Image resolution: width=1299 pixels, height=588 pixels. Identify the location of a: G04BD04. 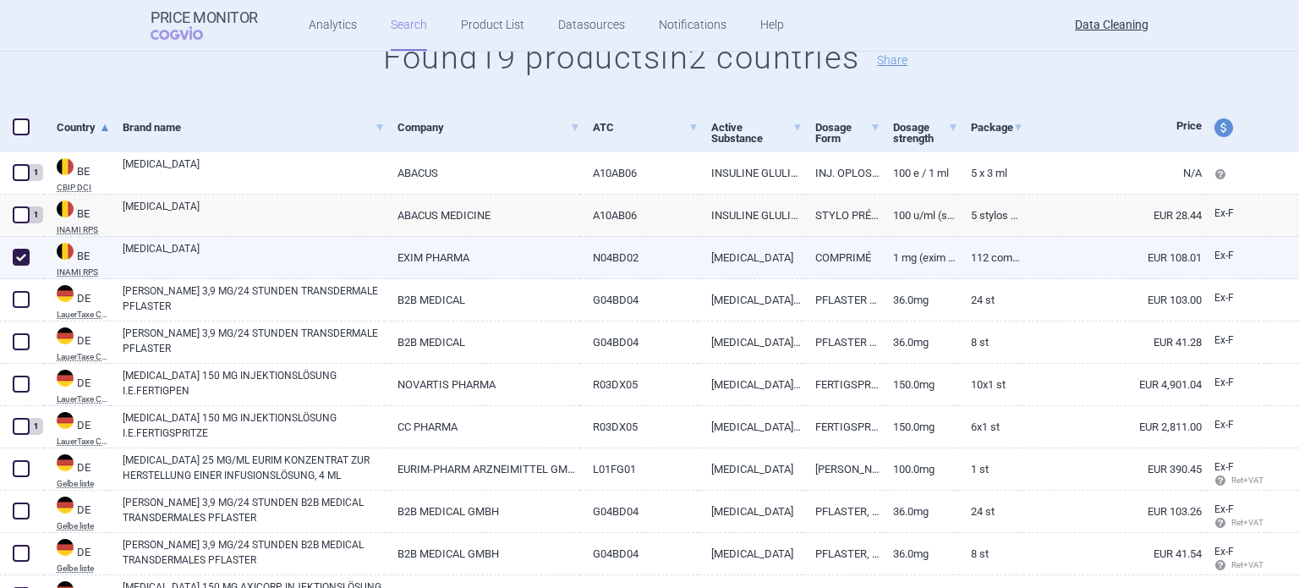
(640, 299).